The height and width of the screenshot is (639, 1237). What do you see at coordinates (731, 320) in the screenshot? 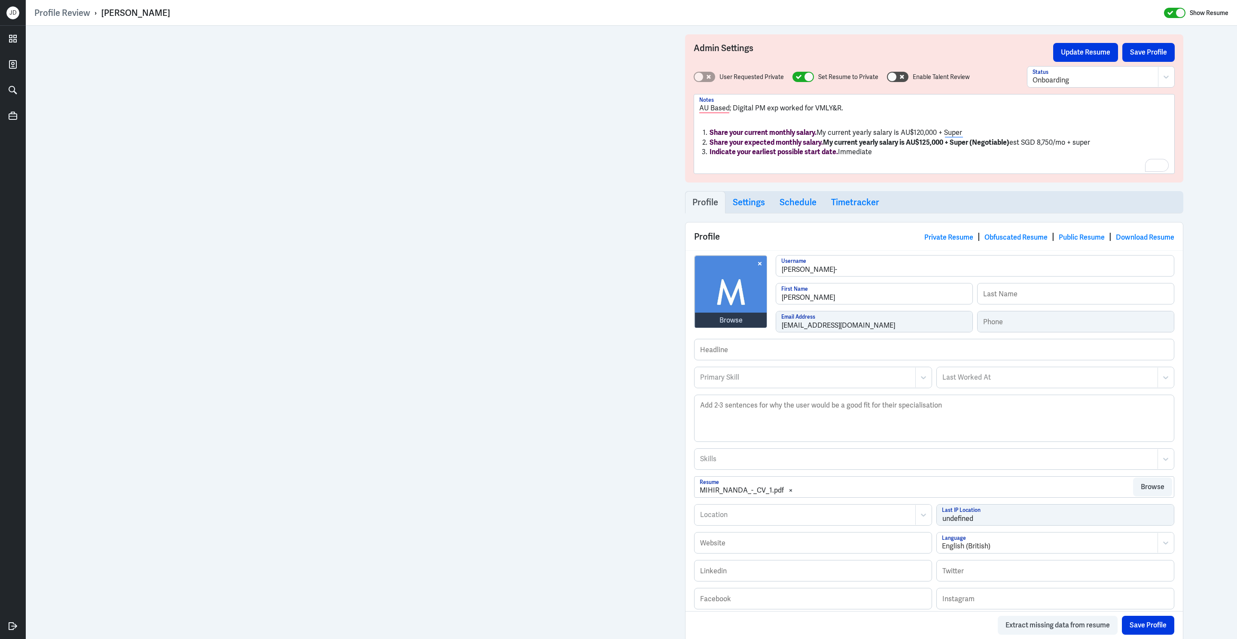
I see `div: Browse` at bounding box center [731, 320].